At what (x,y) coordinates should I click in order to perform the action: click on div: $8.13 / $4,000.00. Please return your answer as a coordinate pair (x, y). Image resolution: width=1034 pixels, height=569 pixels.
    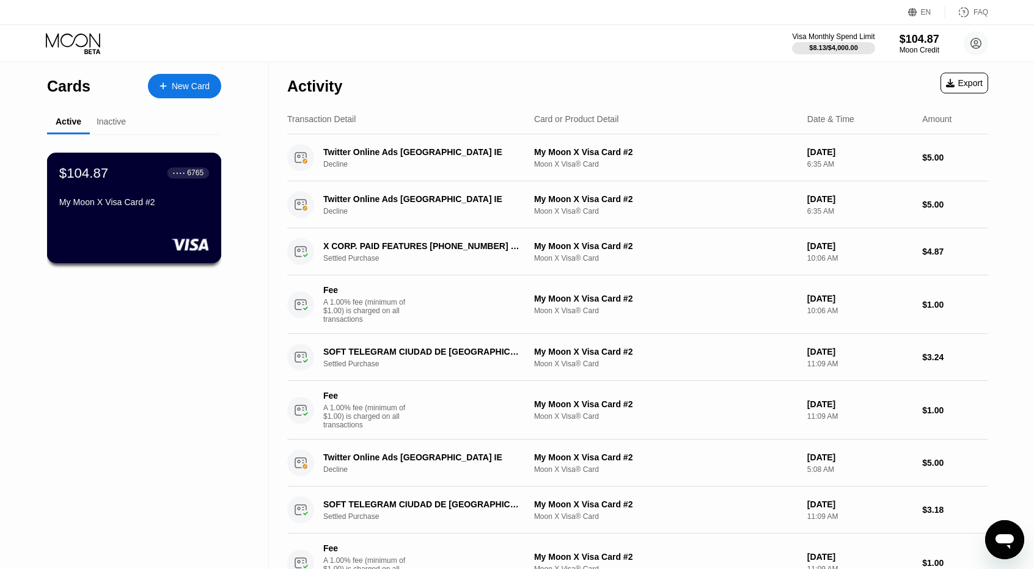
    Looking at the image, I should click on (833, 48).